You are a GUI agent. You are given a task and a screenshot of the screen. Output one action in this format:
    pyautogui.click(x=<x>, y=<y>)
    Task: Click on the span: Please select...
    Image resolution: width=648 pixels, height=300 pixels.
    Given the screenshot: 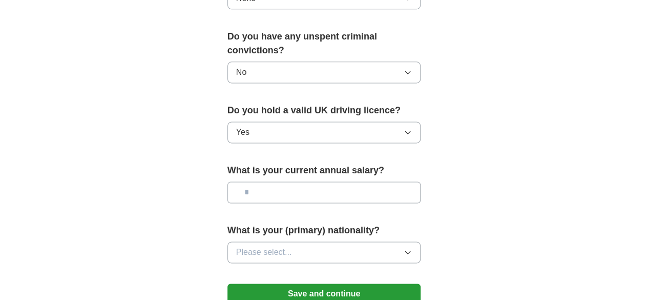 What is the action you would take?
    pyautogui.click(x=264, y=252)
    